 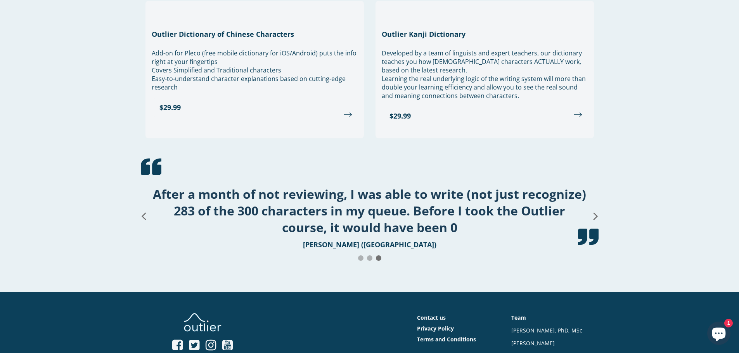 What do you see at coordinates (249, 83) in the screenshot?
I see `span: Easy-to-understand character explanations based on cutting-edge research` at bounding box center [249, 83].